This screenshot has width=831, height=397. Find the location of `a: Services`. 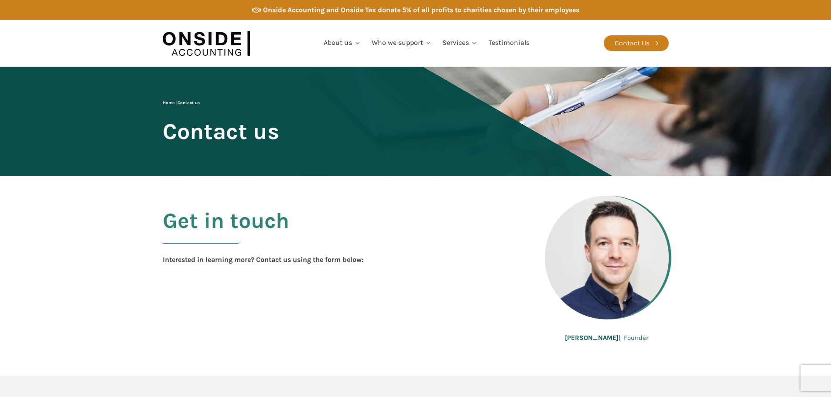

a: Services is located at coordinates (460, 43).